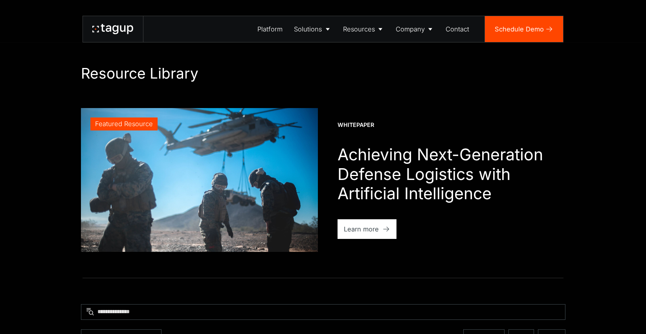 The width and height of the screenshot is (646, 334). I want to click on a: Company, so click(415, 29).